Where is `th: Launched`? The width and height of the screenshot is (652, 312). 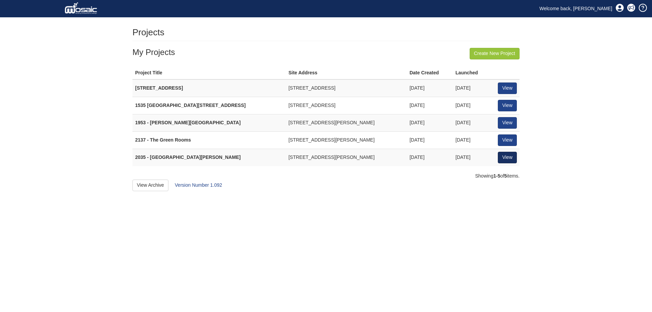
th: Launched is located at coordinates (471, 73).